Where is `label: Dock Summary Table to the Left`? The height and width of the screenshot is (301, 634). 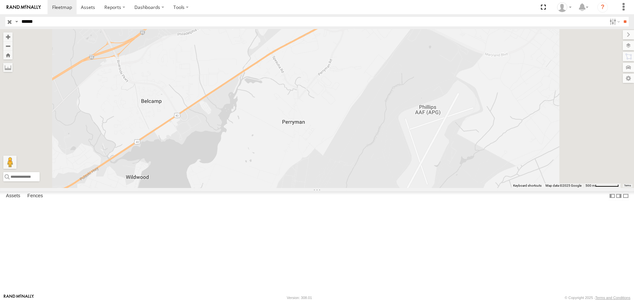
label: Dock Summary Table to the Left is located at coordinates (612, 196).